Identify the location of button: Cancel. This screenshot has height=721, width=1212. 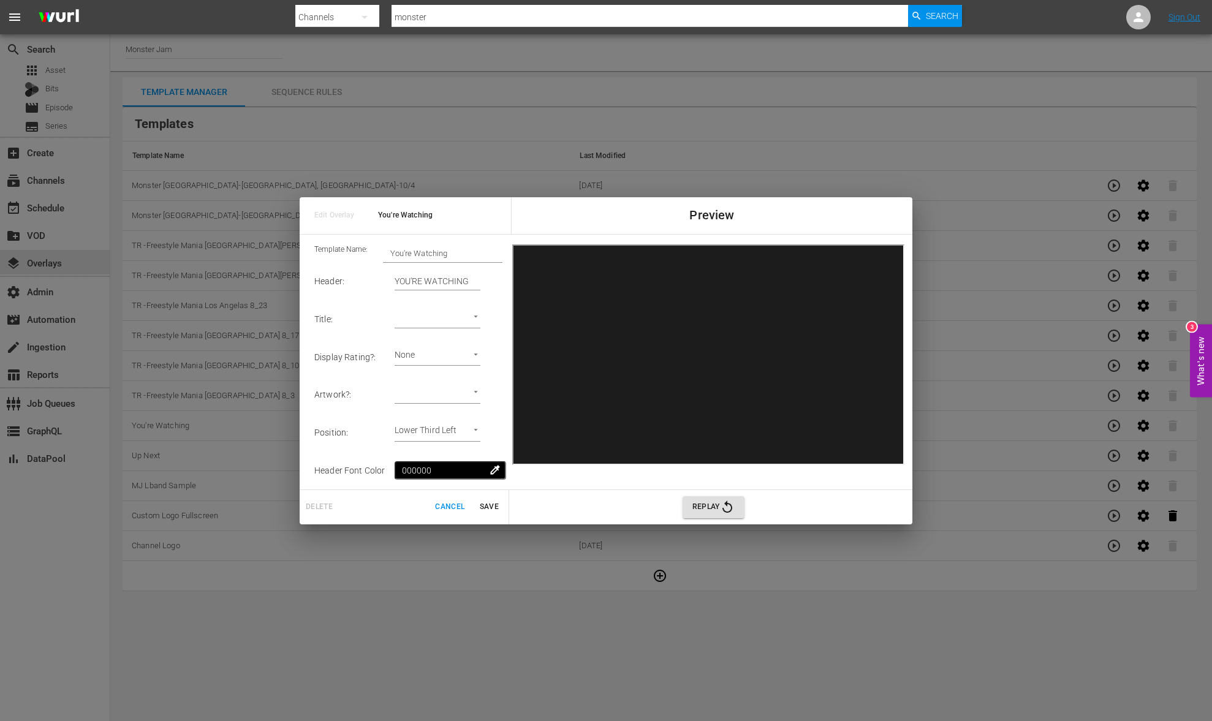
(450, 507).